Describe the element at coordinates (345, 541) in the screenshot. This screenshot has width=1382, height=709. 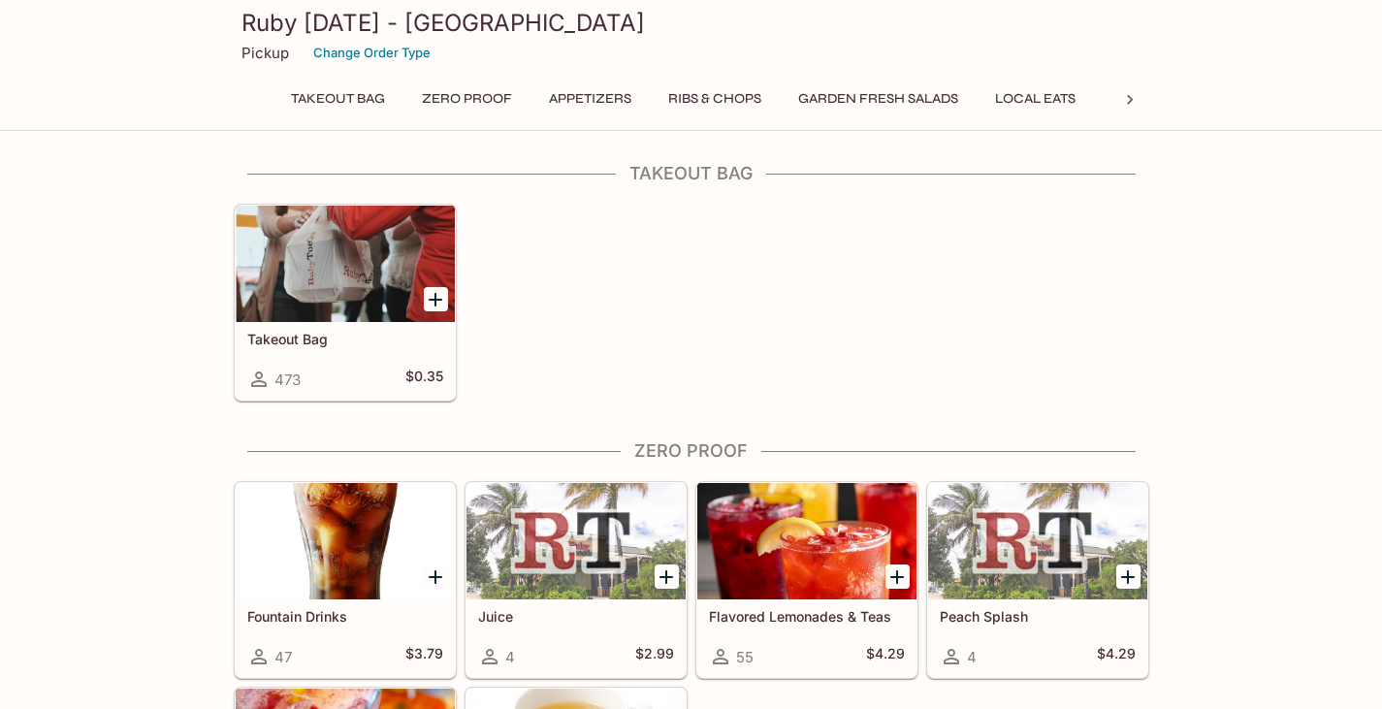
I see `div: Fountain Drinks` at that location.